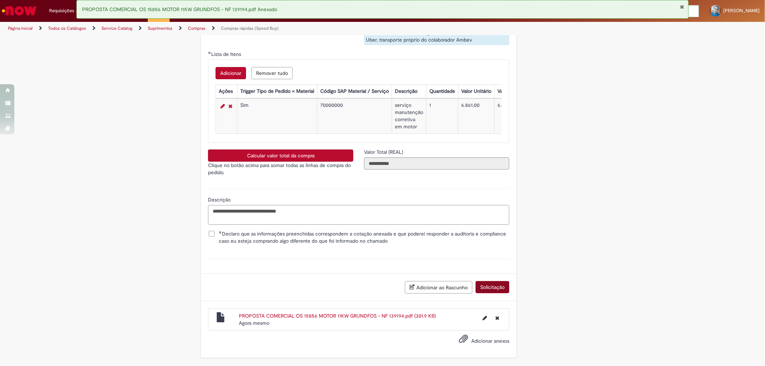  What do you see at coordinates (497, 318) in the screenshot?
I see `button: Excluir PROPOSTA COMERCIAL OS 15856 MOTOR 11KW GRUNDFOS - NF 139194.pdf` at bounding box center [497, 318].